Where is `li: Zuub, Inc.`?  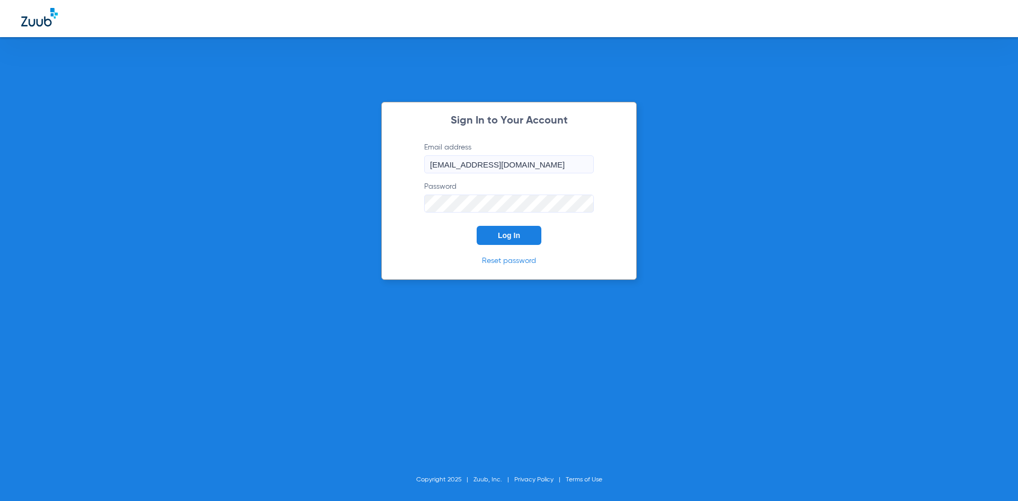 li: Zuub, Inc. is located at coordinates (493, 480).